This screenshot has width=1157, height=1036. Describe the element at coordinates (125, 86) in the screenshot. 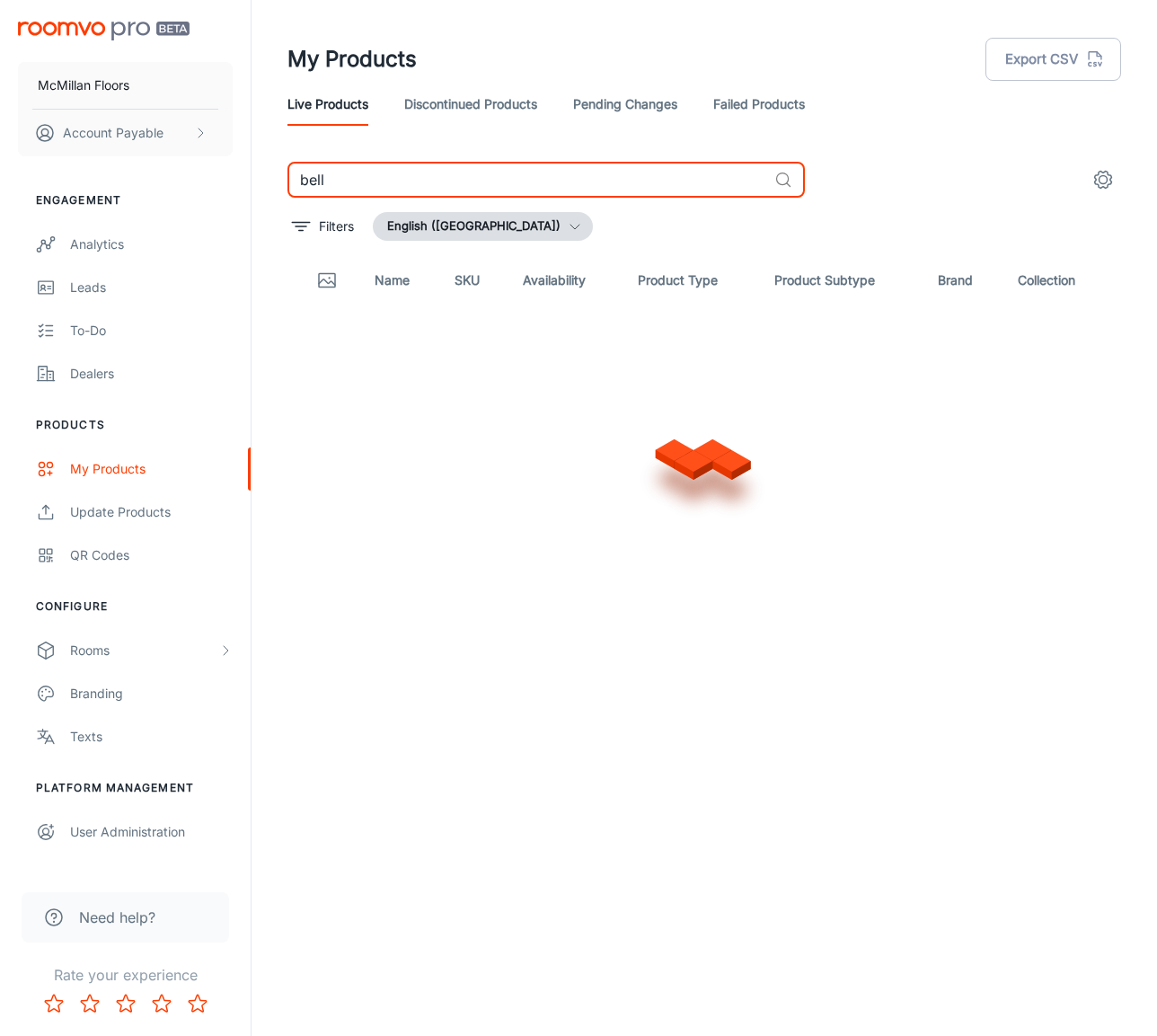

I see `button: McMillan Floors` at that location.